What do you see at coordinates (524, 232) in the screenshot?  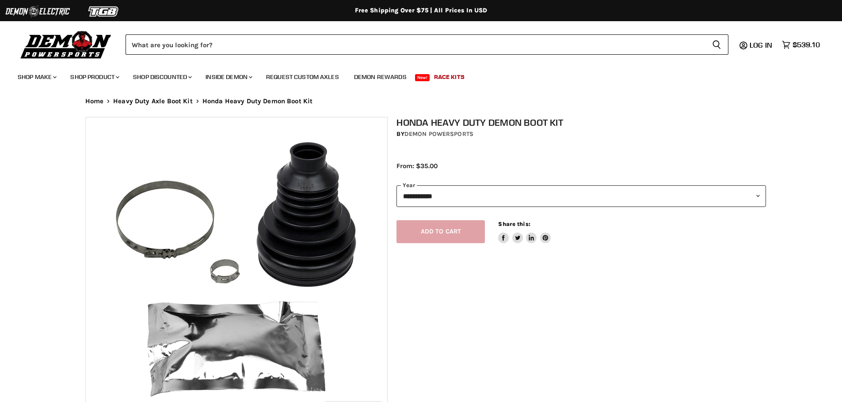 I see `aside: Share this:` at bounding box center [524, 232].